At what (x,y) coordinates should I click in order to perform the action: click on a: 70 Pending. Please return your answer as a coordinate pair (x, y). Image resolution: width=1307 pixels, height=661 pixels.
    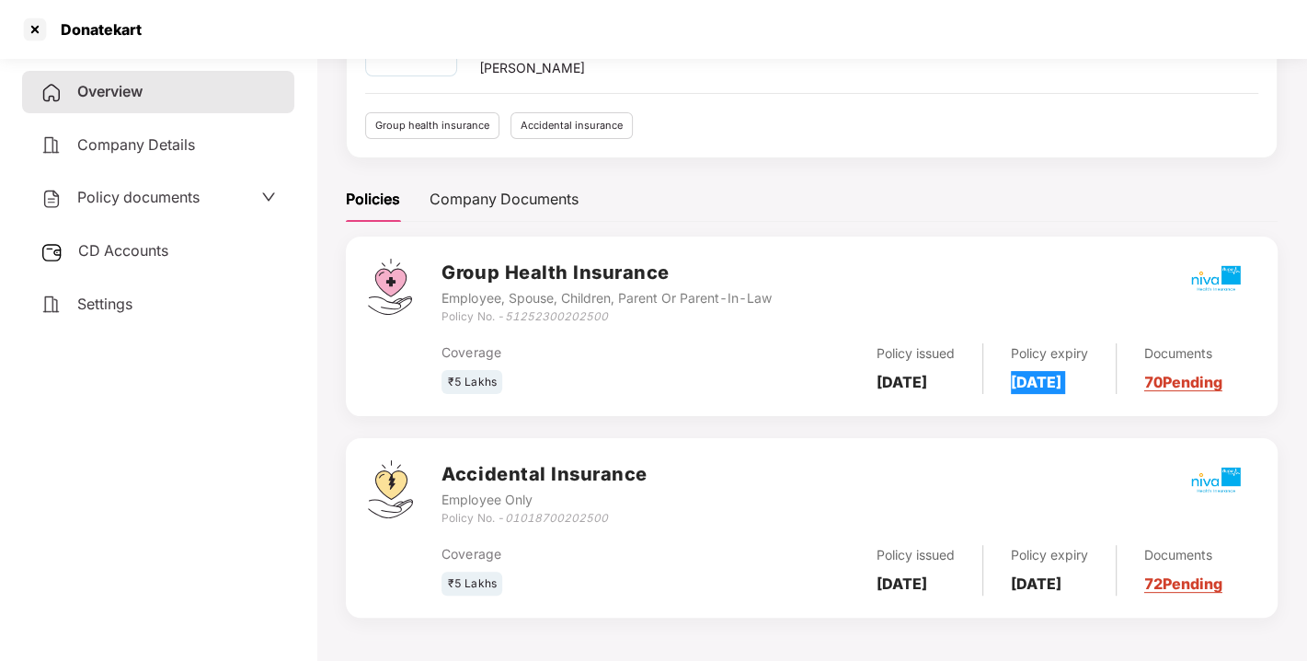
    Looking at the image, I should click on (1183, 382).